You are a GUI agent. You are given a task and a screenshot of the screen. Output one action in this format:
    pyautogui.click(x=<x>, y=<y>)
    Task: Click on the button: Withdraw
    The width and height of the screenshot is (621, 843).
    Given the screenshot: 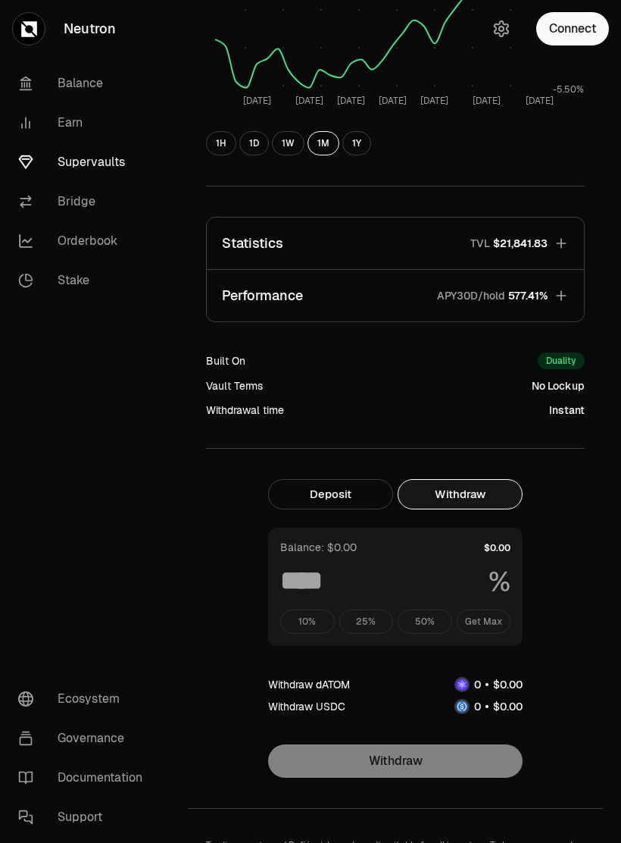 What is the action you would take?
    pyautogui.click(x=460, y=494)
    